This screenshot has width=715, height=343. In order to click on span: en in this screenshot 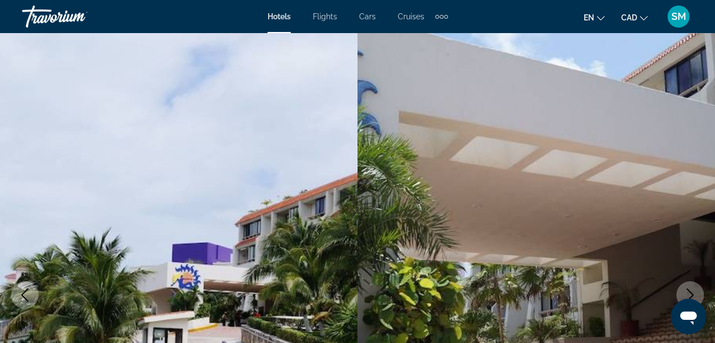, I will do `click(589, 18)`.